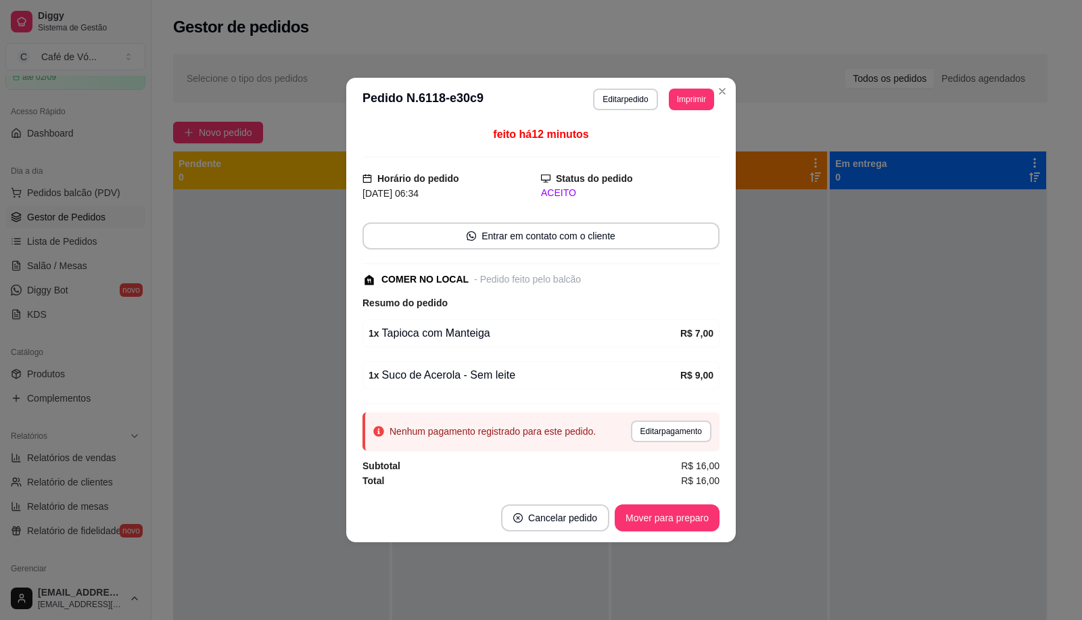  I want to click on strong: Horário do pedido, so click(418, 178).